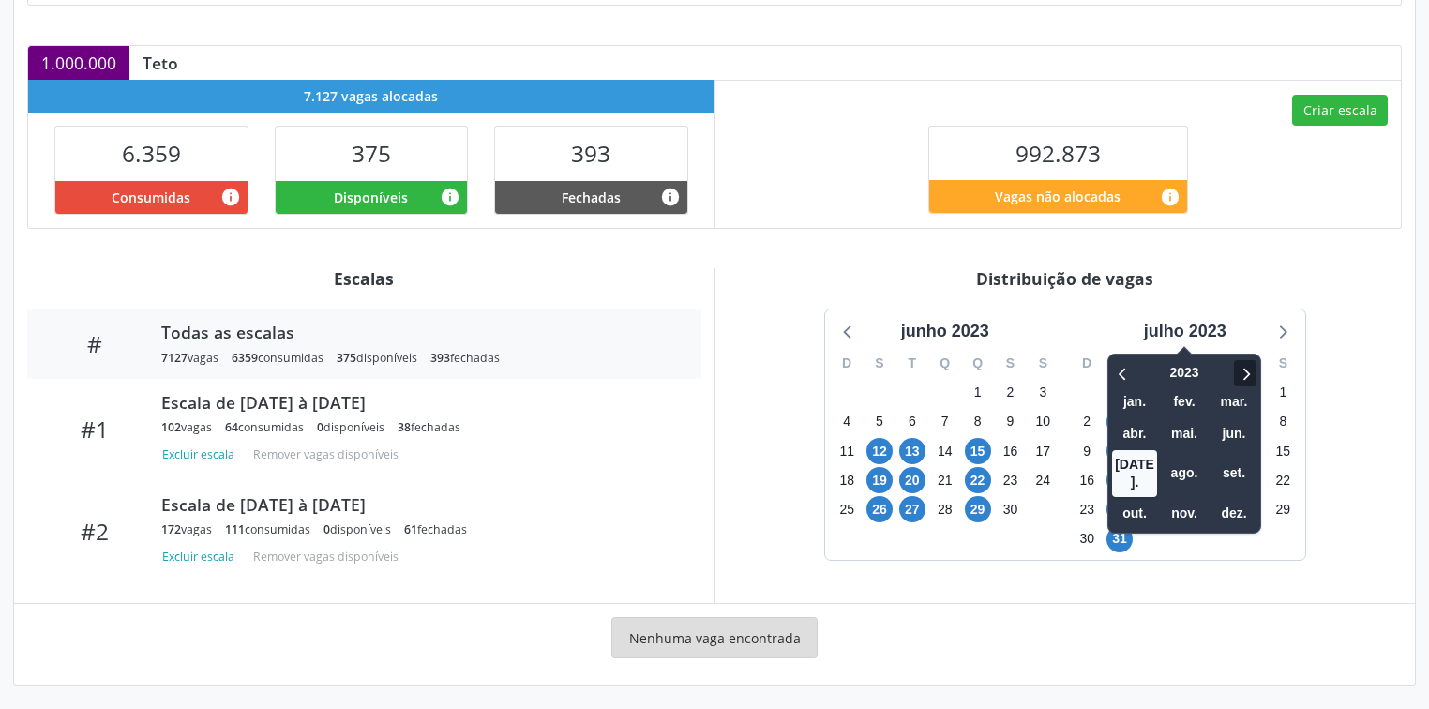 The width and height of the screenshot is (1429, 709). What do you see at coordinates (1185, 513) in the screenshot?
I see `span: novembro 2000` at bounding box center [1185, 513].